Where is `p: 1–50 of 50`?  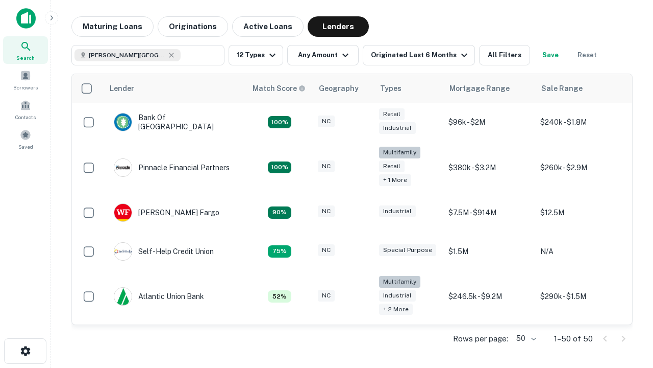 p: 1–50 of 50 is located at coordinates (574, 338).